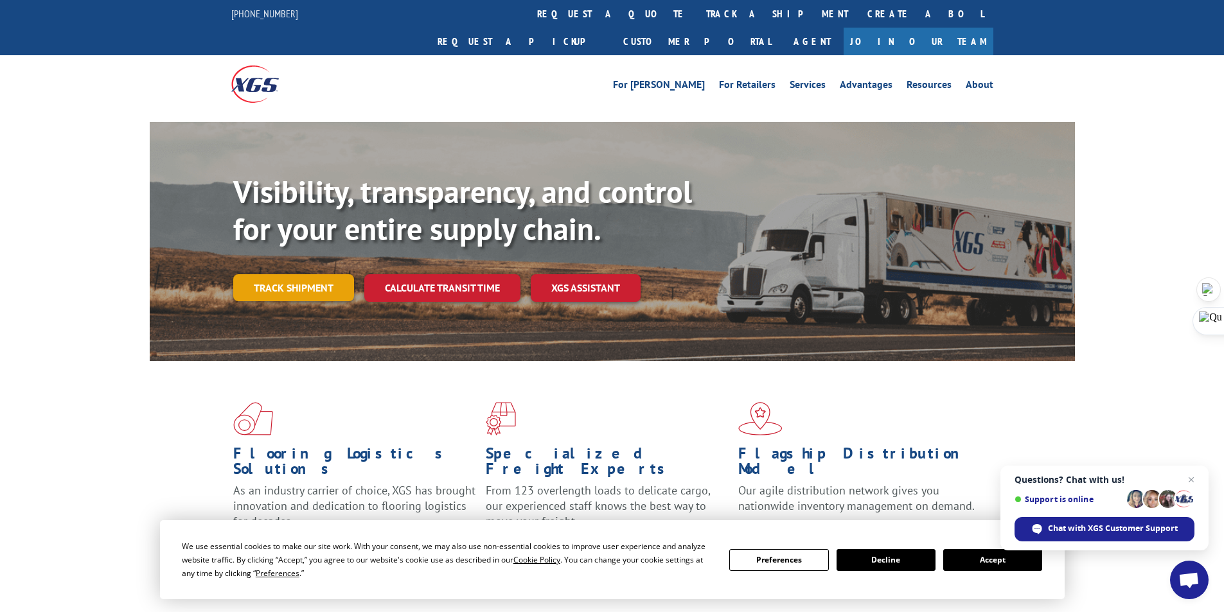 The image size is (1224, 612). I want to click on span: Our agile distribution network gives you nationwide inventory management on demand., so click(857, 498).